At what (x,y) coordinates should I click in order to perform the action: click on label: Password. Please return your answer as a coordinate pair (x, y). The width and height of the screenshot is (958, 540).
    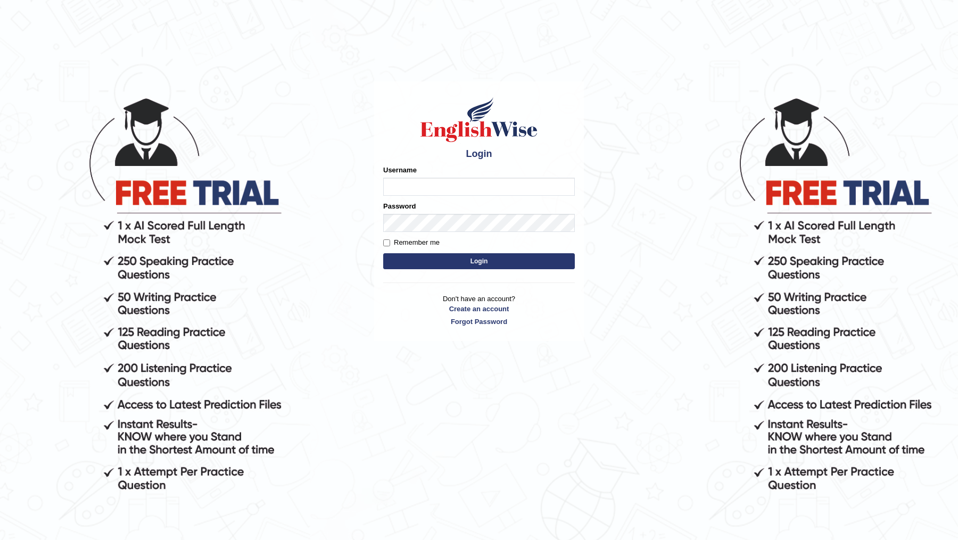
    Looking at the image, I should click on (399, 206).